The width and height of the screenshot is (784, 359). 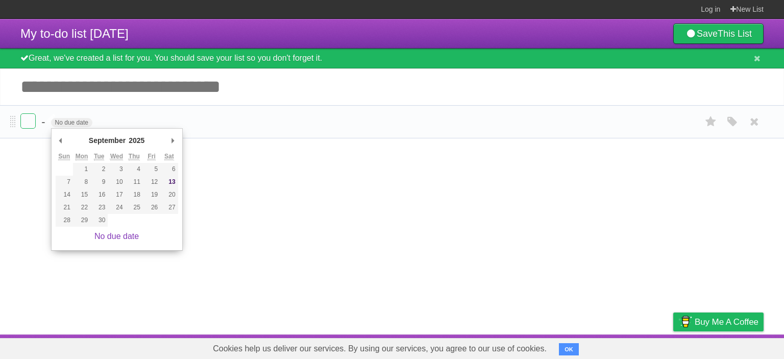 What do you see at coordinates (685, 322) in the screenshot?
I see `img: Buy me a coffee` at bounding box center [685, 322].